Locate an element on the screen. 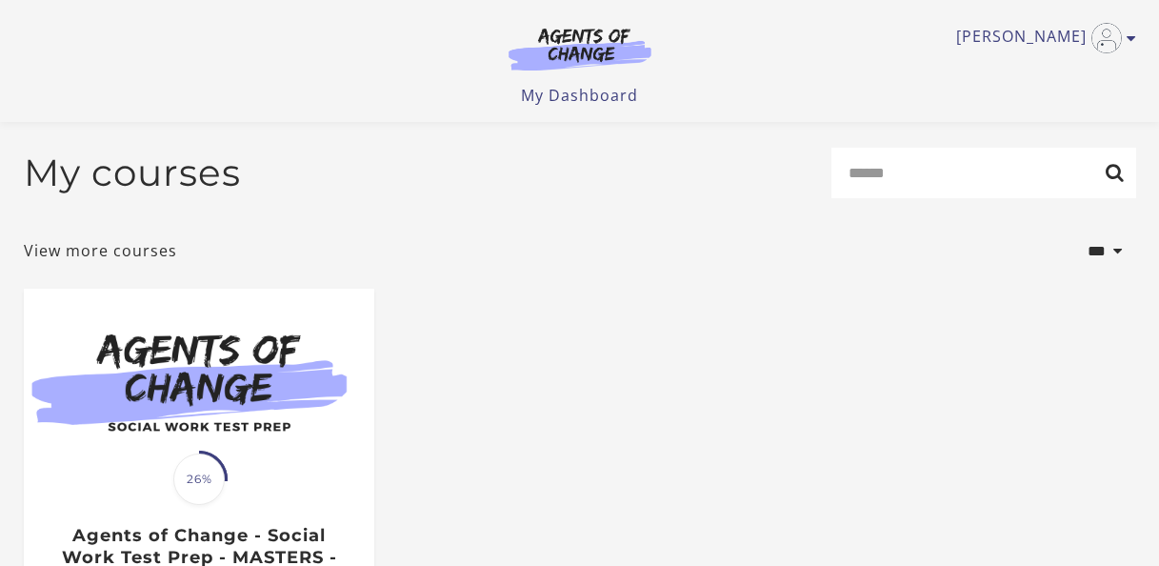 The image size is (1159, 566). a: My Dashboard is located at coordinates (579, 95).